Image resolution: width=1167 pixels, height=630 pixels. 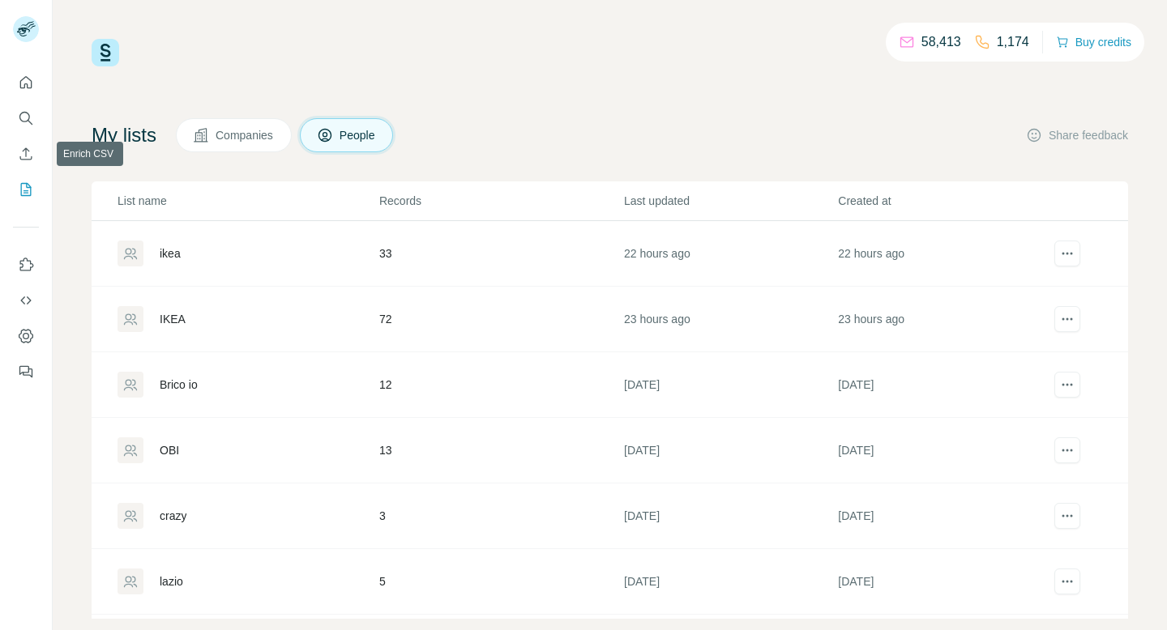 What do you see at coordinates (26, 301) in the screenshot?
I see `button: Use Surfe API` at bounding box center [26, 301].